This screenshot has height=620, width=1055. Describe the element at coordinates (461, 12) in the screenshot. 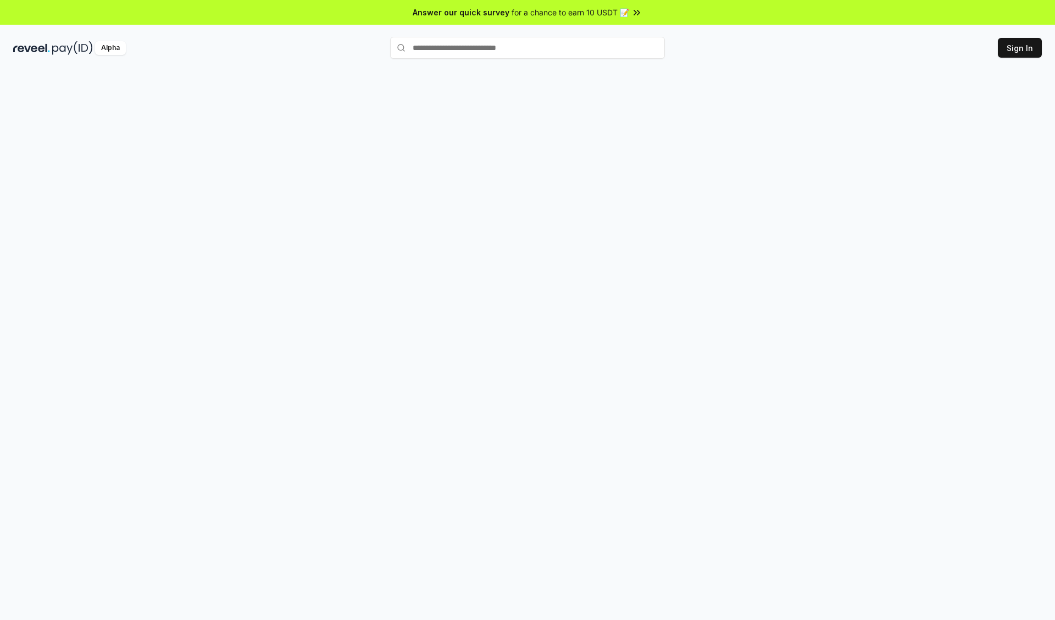

I see `span: Answer our quick survey` at that location.